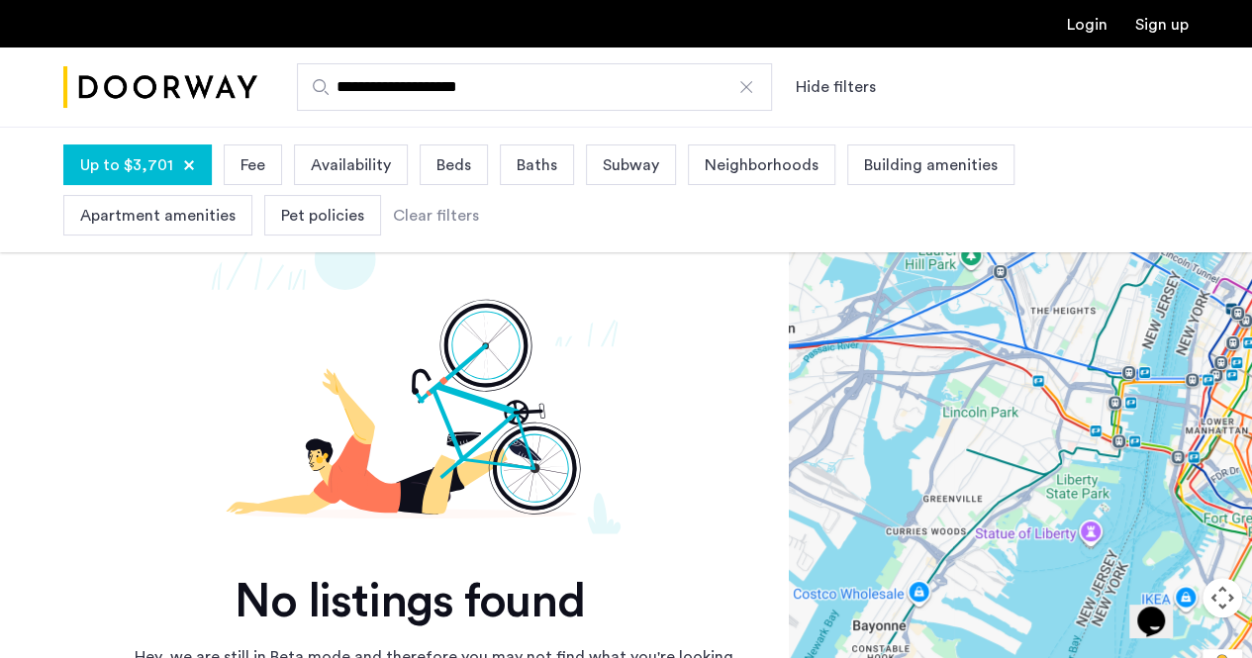  Describe the element at coordinates (534, 87) in the screenshot. I see `input: Apartment Search` at that location.